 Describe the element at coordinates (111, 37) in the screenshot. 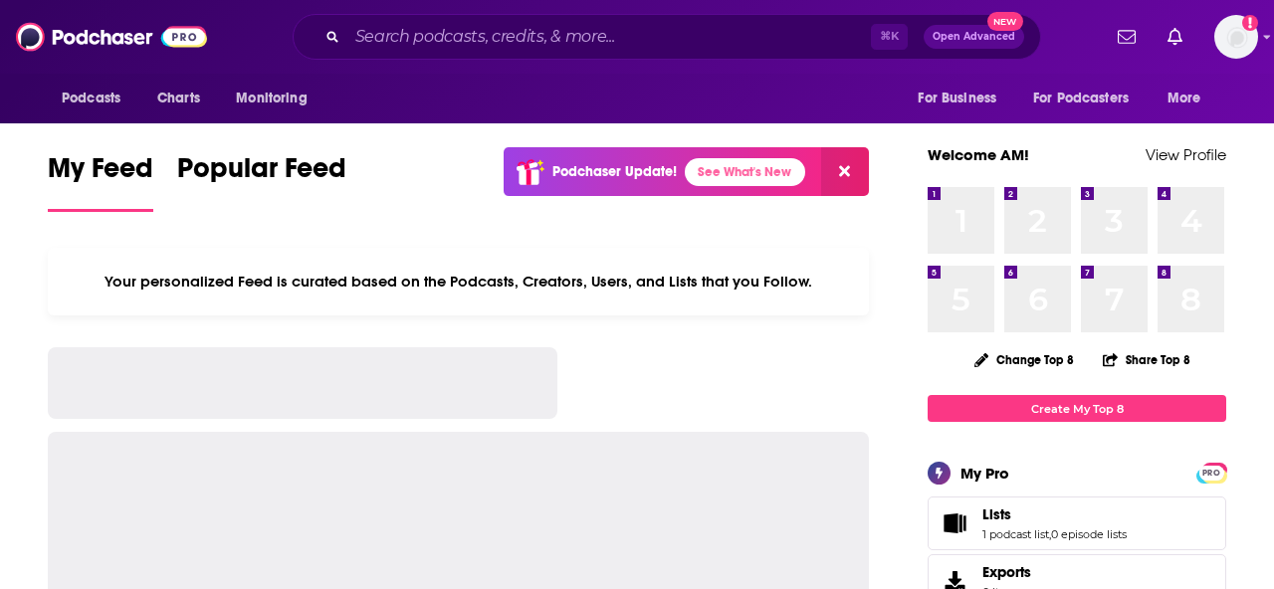

I see `img: Podchaser - Follow, Share and Rate Podcasts` at that location.